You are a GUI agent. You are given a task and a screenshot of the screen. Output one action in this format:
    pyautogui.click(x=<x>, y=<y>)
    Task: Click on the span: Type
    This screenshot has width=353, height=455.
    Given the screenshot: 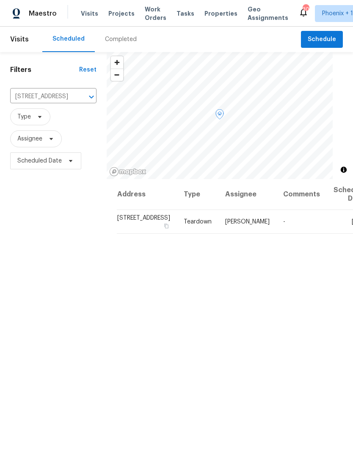 What is the action you would take?
    pyautogui.click(x=24, y=117)
    